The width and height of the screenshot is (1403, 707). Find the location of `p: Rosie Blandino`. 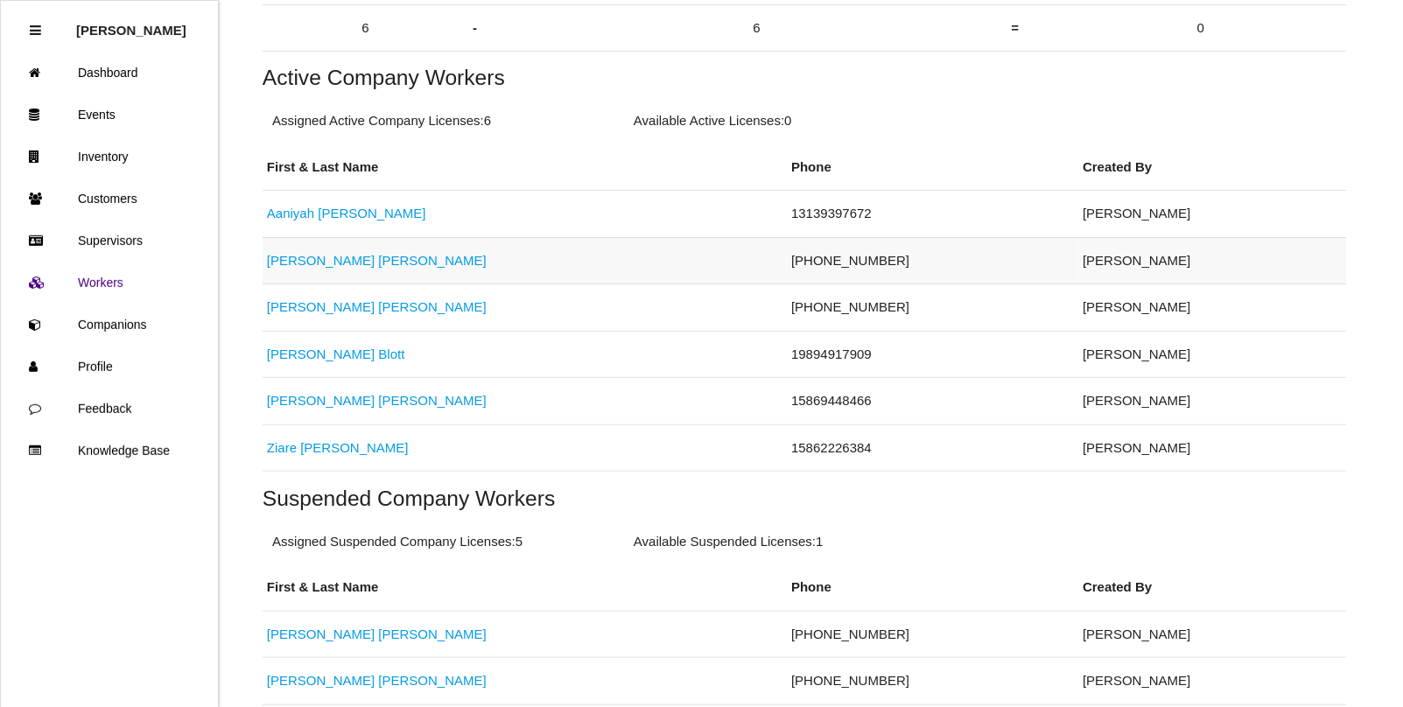

p: Rosie Blandino is located at coordinates (131, 24).